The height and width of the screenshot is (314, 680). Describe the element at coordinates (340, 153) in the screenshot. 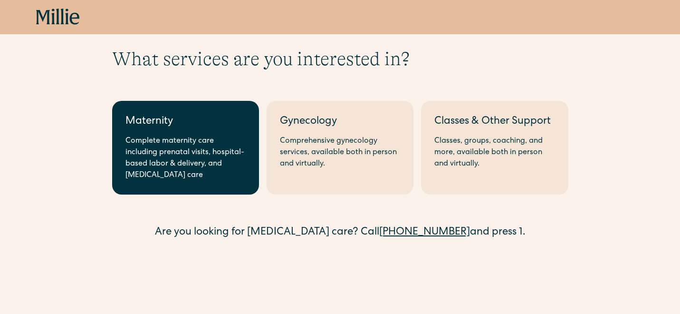

I see `div: Comprehensive gynecology services, available both in person and virtually.` at that location.